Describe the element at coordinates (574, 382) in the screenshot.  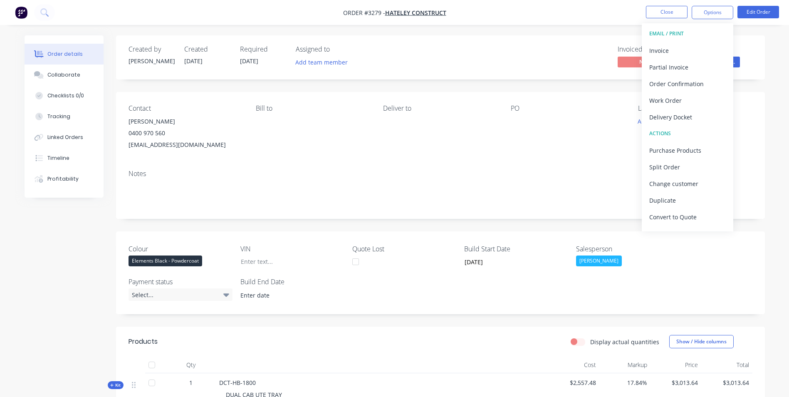
I see `span: $2,557.48` at that location.